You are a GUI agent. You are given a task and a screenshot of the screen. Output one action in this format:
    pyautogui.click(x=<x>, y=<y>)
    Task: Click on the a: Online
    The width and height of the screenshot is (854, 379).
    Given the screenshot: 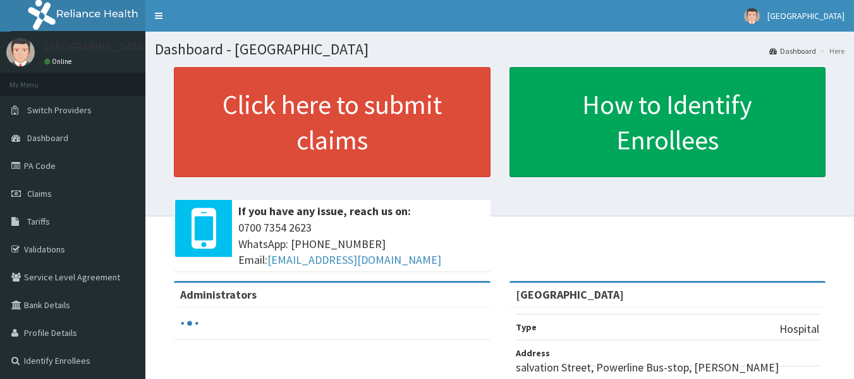 What is the action you would take?
    pyautogui.click(x=59, y=61)
    